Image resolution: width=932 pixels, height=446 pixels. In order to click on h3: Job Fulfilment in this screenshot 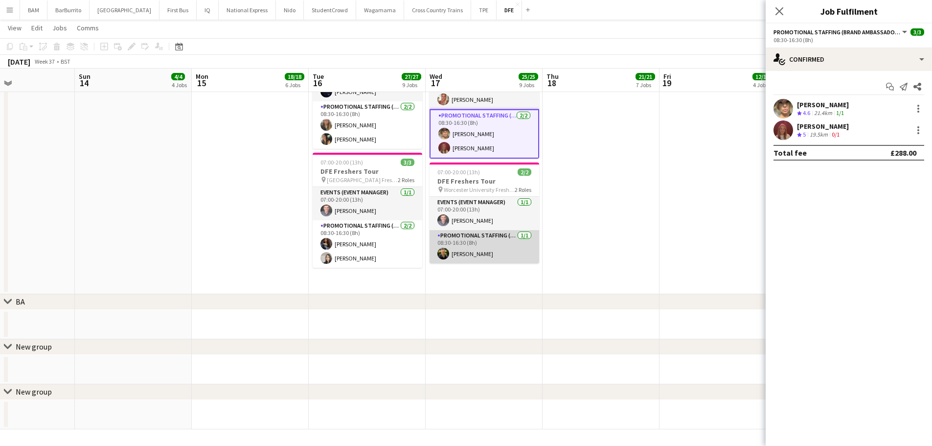, I will do `click(849, 11)`.